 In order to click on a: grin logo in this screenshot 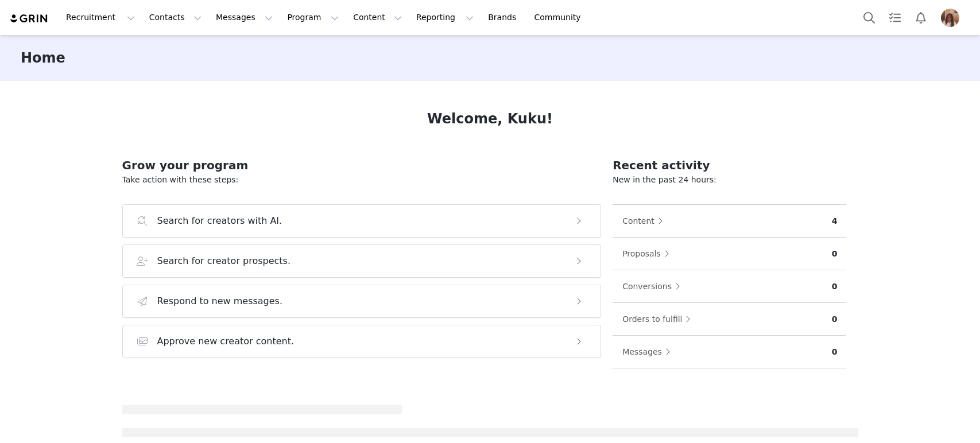, I will do `click(29, 18)`.